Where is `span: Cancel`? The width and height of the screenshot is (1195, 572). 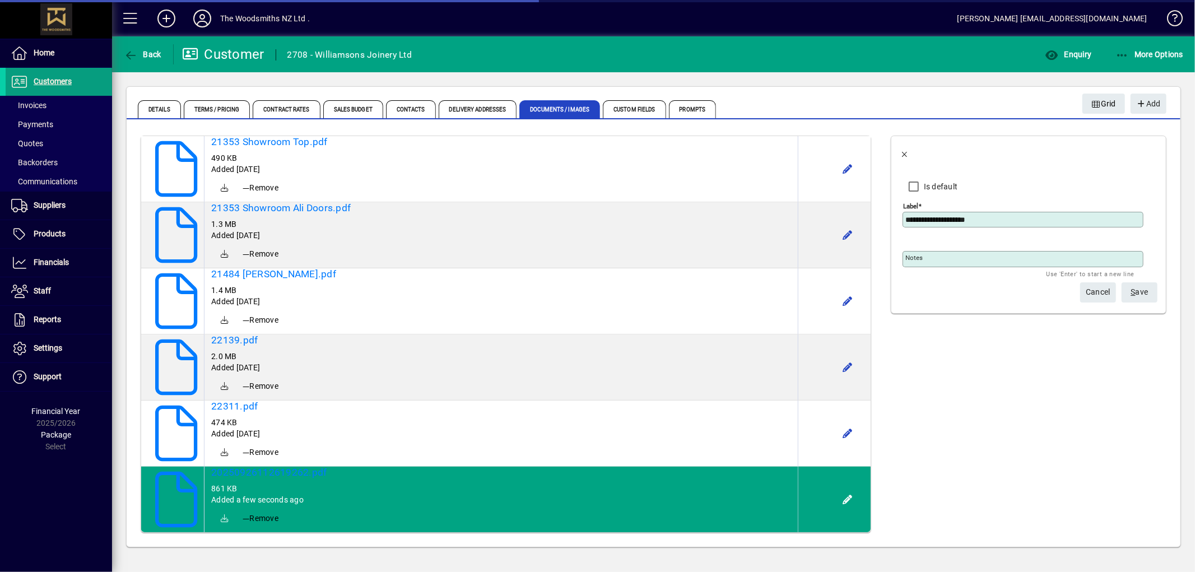
span: Cancel is located at coordinates (1098, 292).